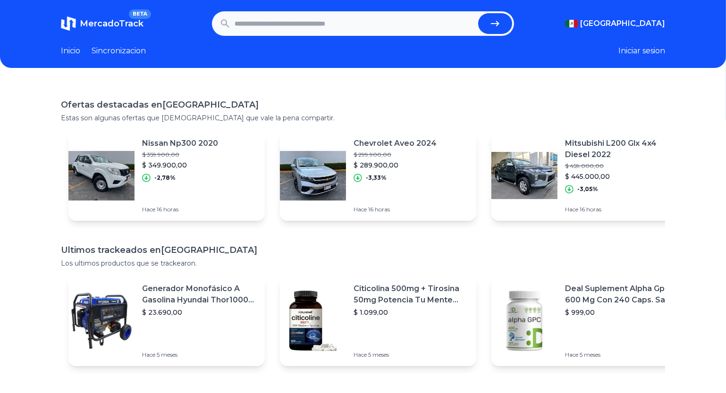 The height and width of the screenshot is (393, 726). Describe the element at coordinates (180, 144) in the screenshot. I see `p: Nissan Np300 2020` at that location.